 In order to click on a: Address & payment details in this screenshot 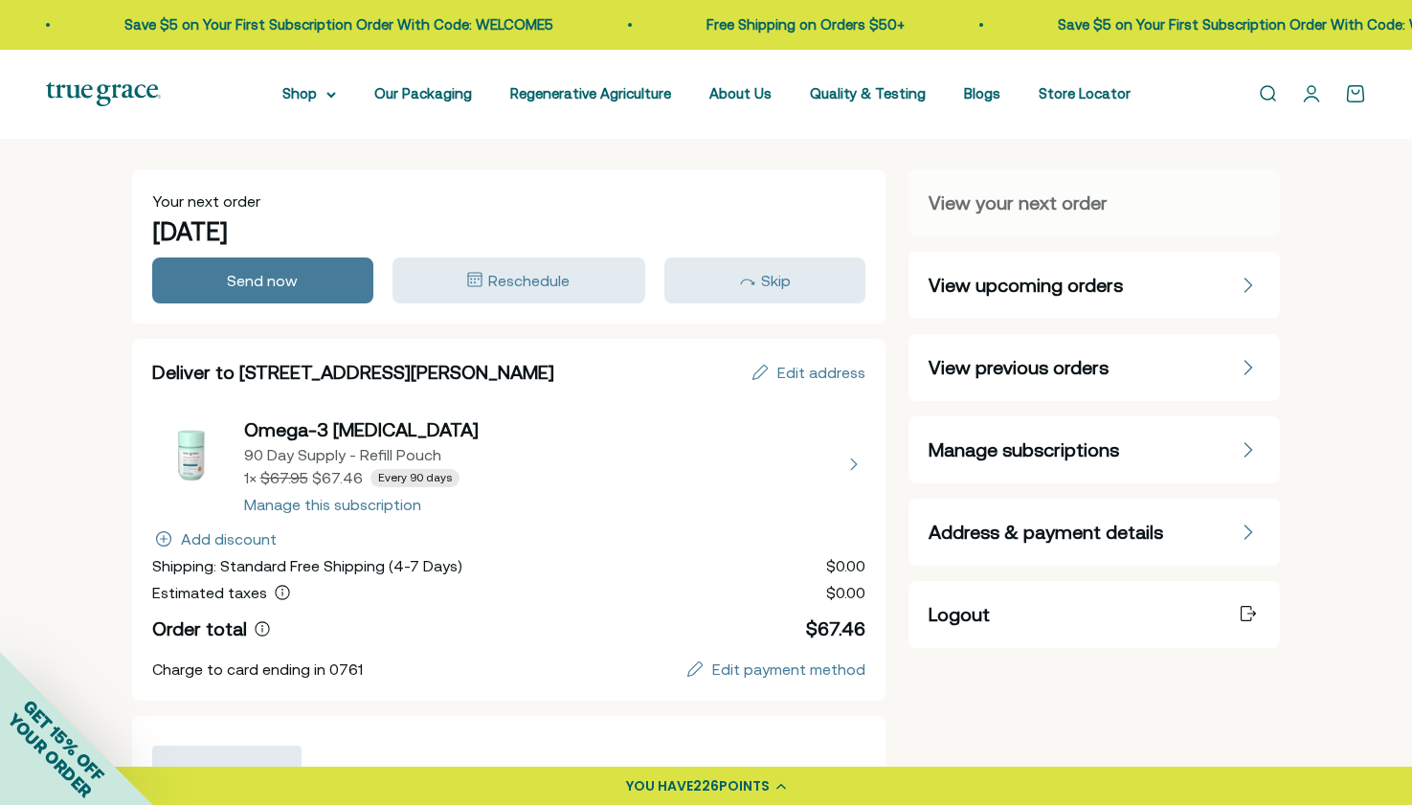, I will do `click(1094, 532)`.